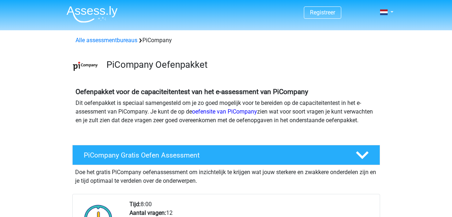 Image resolution: width=452 pixels, height=217 pixels. Describe the element at coordinates (226, 175) in the screenshot. I see `div: Doe het gratis PiCompany oefenassessment om inzichtelijk te krijgen wat jouw sterkere en zwakkere...` at that location.